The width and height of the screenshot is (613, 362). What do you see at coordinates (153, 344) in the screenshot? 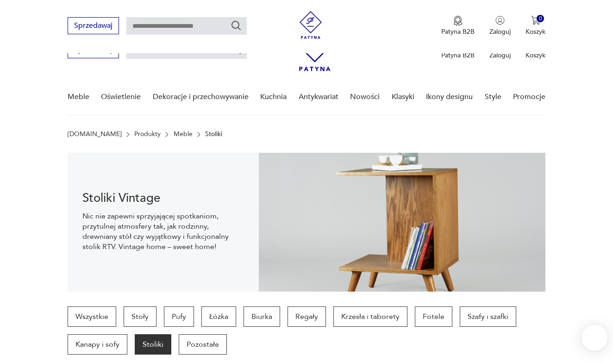
I see `a: Stoliki` at bounding box center [153, 344].